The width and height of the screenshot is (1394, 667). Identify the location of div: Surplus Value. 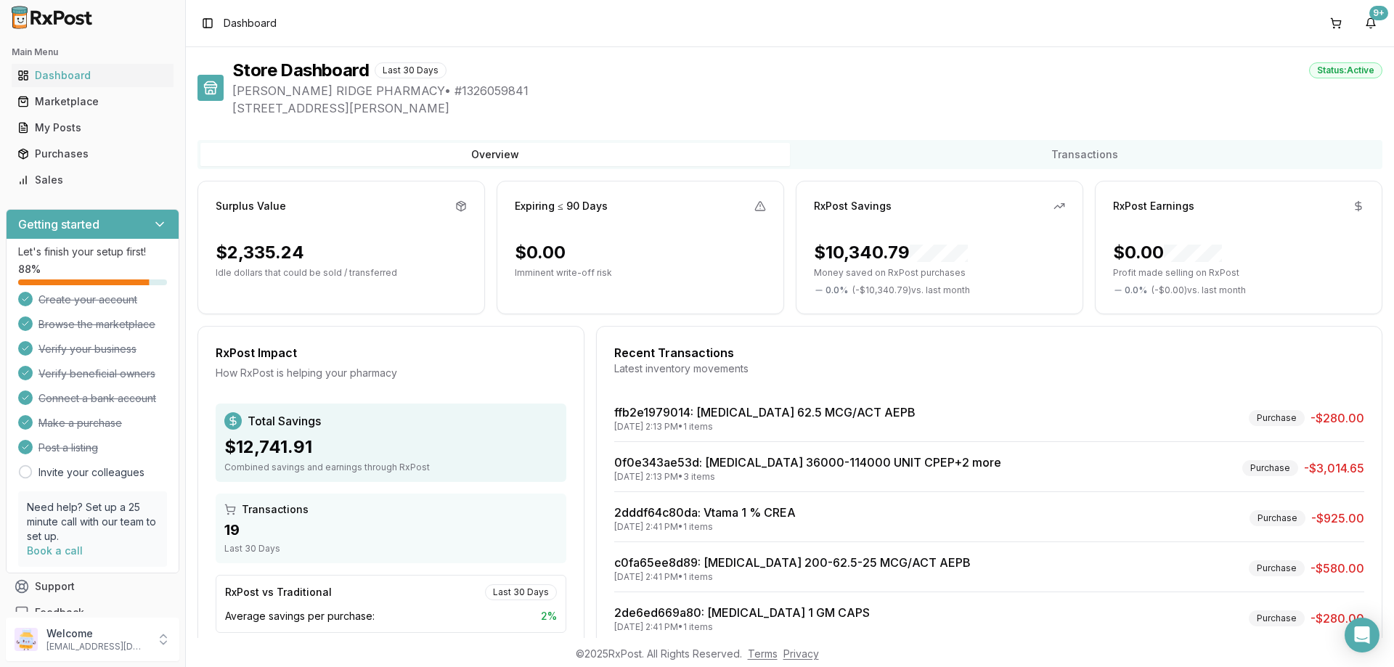
(250, 206).